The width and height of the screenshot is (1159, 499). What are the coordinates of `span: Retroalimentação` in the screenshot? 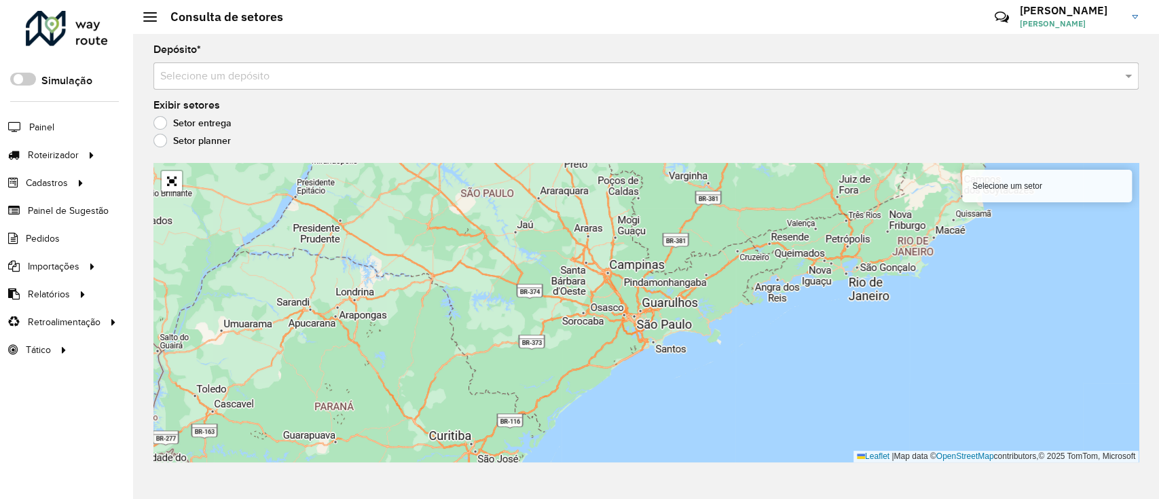 It's located at (64, 322).